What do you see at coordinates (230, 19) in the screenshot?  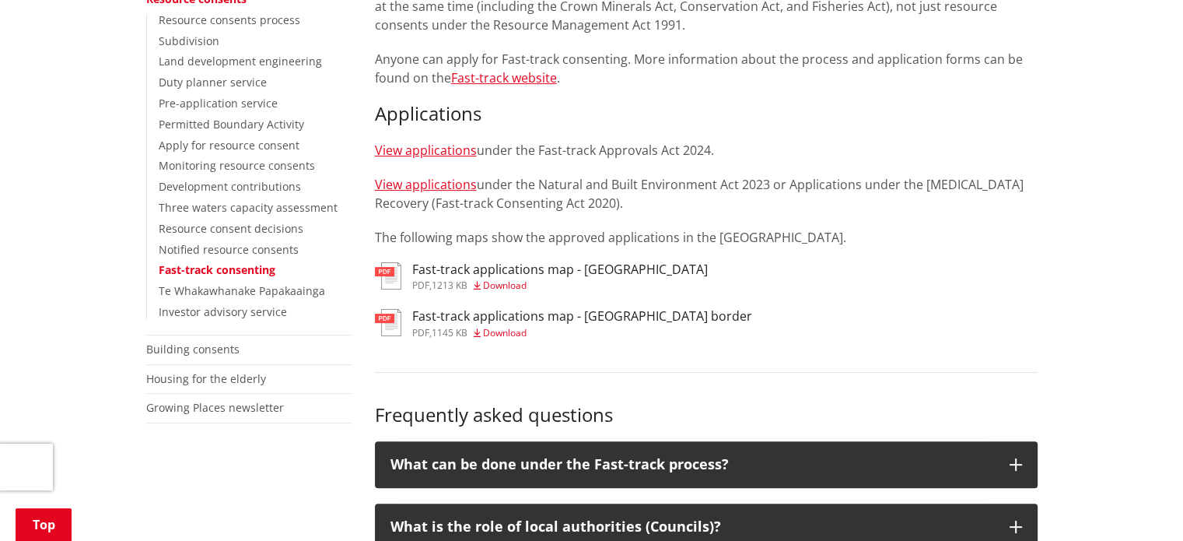 I see `a: Resource consents process` at bounding box center [230, 19].